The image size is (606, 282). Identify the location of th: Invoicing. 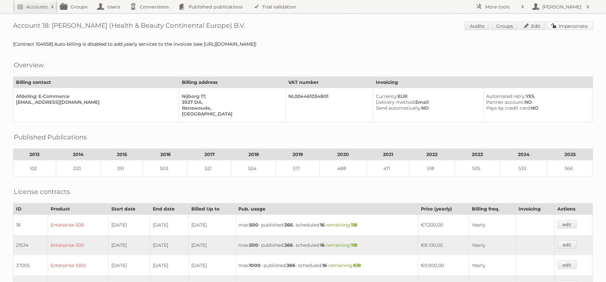
(482, 82).